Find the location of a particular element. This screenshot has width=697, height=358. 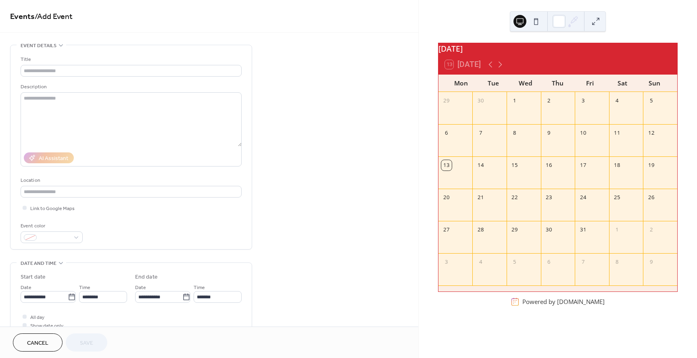

div: Title is located at coordinates (130, 59).